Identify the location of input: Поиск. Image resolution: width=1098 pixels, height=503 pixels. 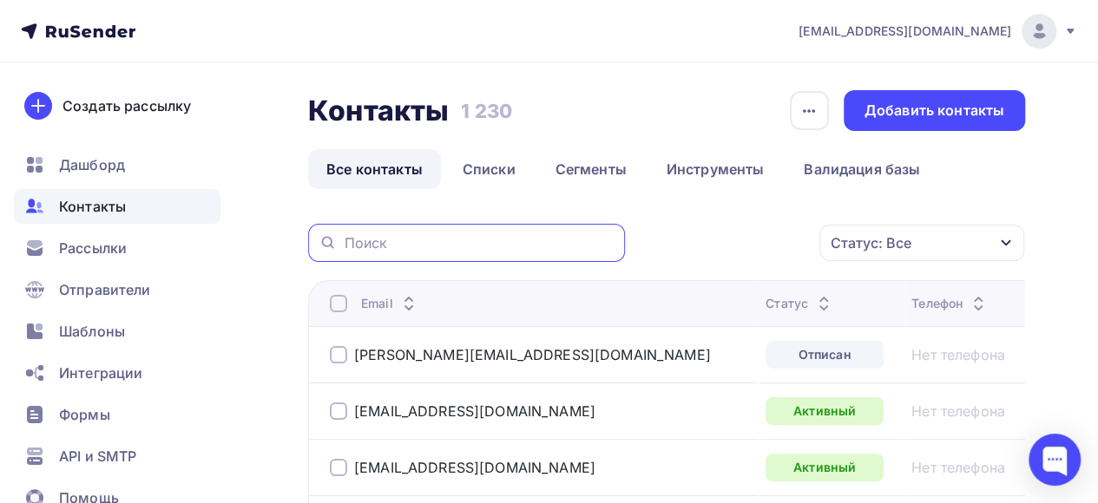
(479, 243).